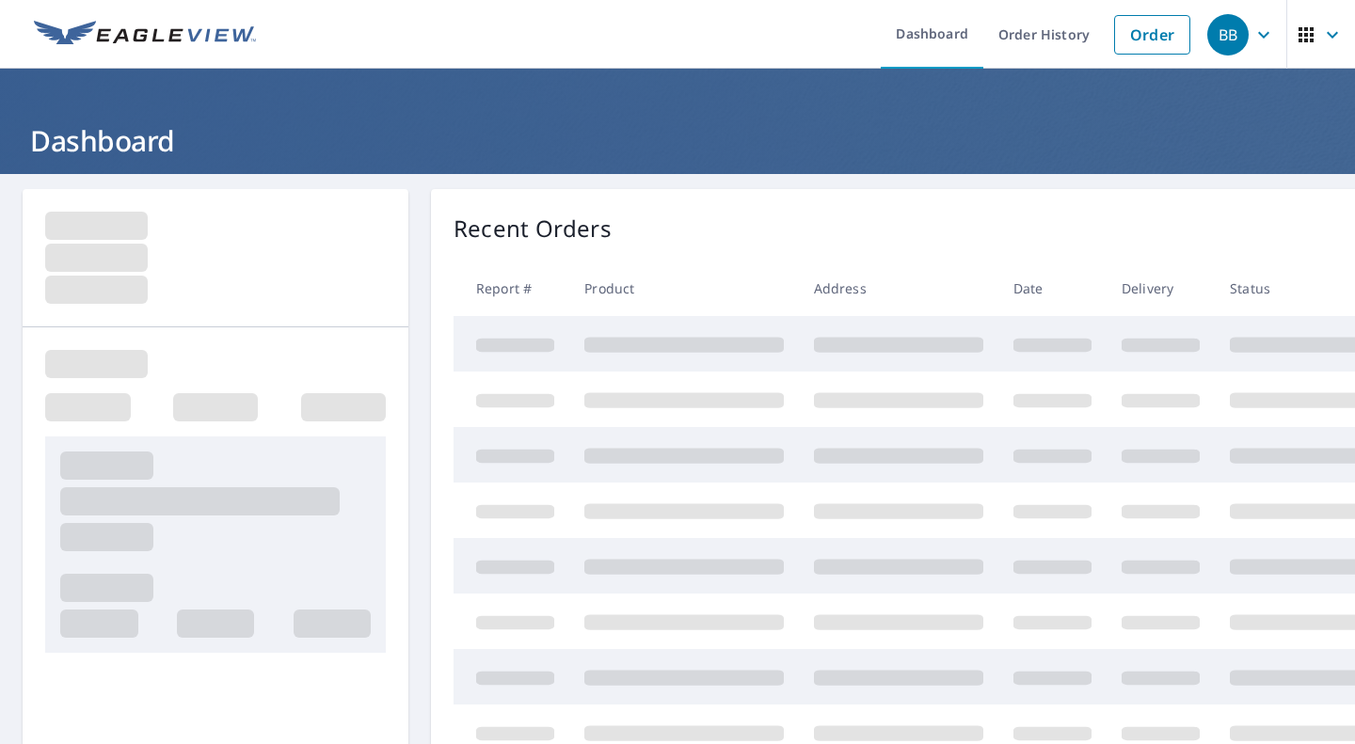 The height and width of the screenshot is (744, 1355). Describe the element at coordinates (1052, 288) in the screenshot. I see `th: Date` at that location.